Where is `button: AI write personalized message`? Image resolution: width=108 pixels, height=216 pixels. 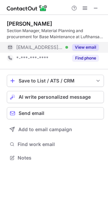
button: AI write personalized message is located at coordinates (55, 97).